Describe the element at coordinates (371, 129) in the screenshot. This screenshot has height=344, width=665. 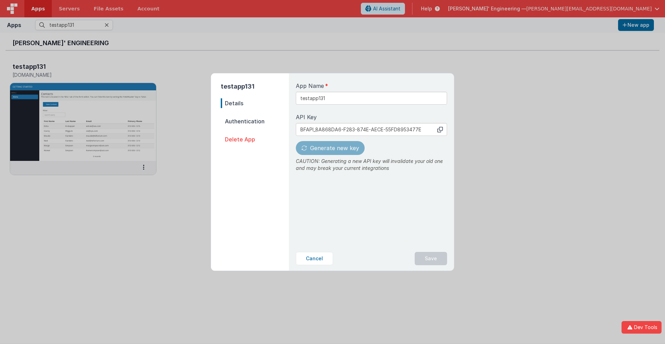
I see `input: No API key generated` at that location.